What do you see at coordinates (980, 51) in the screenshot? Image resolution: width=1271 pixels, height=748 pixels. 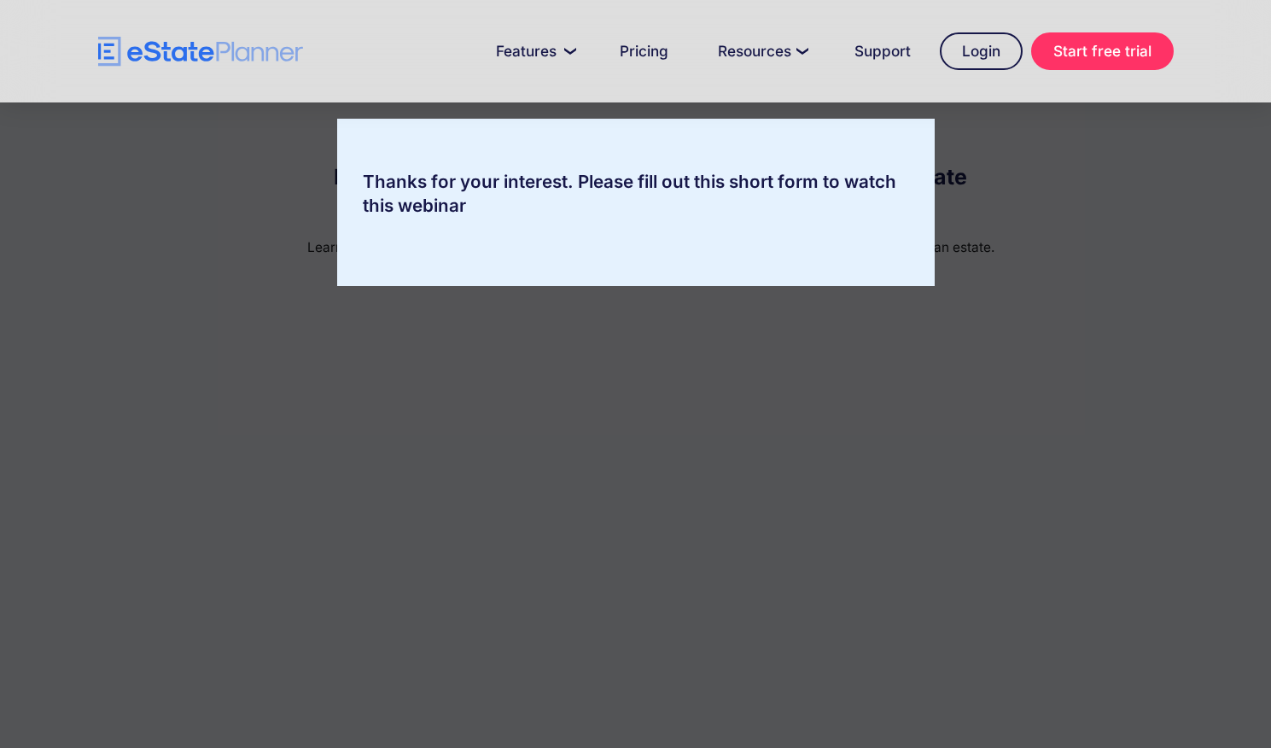 I see `a: Login` at bounding box center [980, 51].